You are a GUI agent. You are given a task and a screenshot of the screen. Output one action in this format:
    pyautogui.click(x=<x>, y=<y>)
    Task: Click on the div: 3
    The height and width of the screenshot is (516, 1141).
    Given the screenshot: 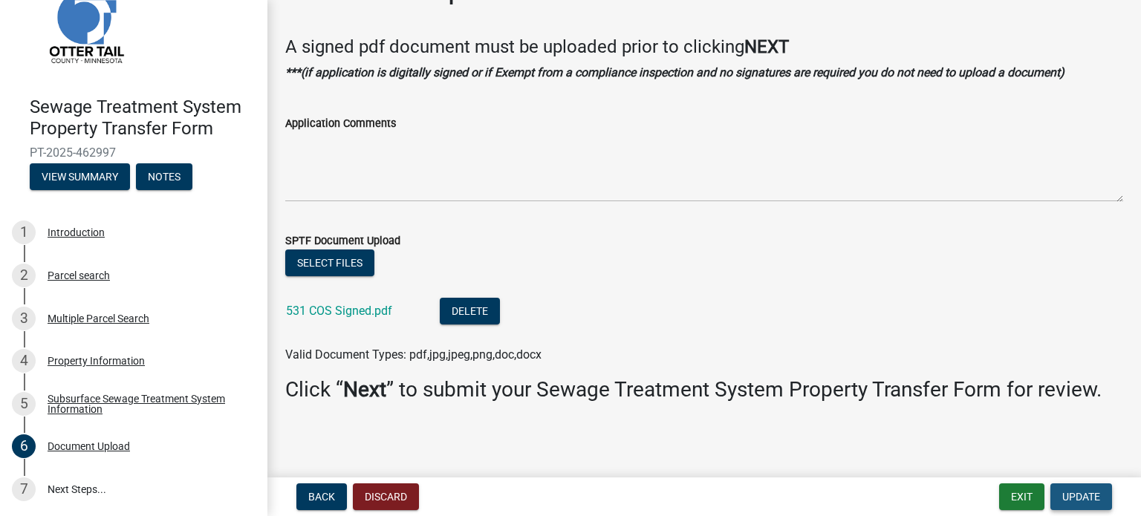 What is the action you would take?
    pyautogui.click(x=24, y=319)
    